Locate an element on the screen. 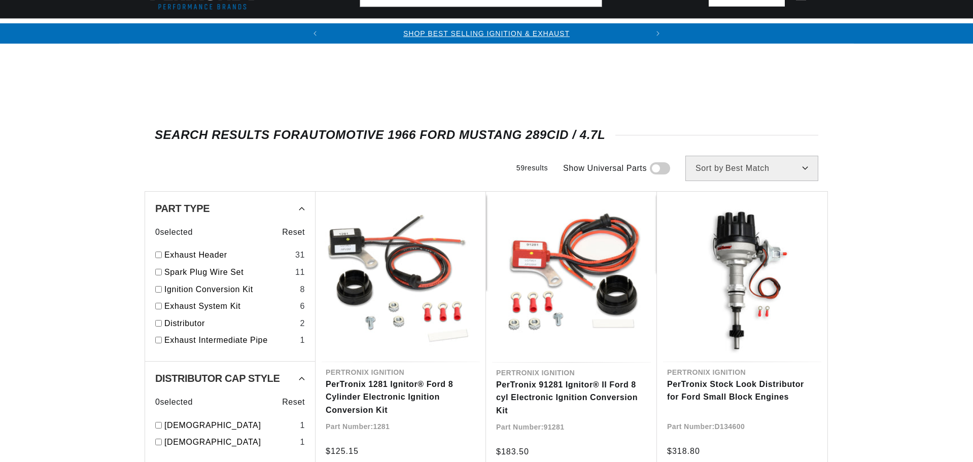 The height and width of the screenshot is (462, 973). a: Distributor is located at coordinates (230, 324).